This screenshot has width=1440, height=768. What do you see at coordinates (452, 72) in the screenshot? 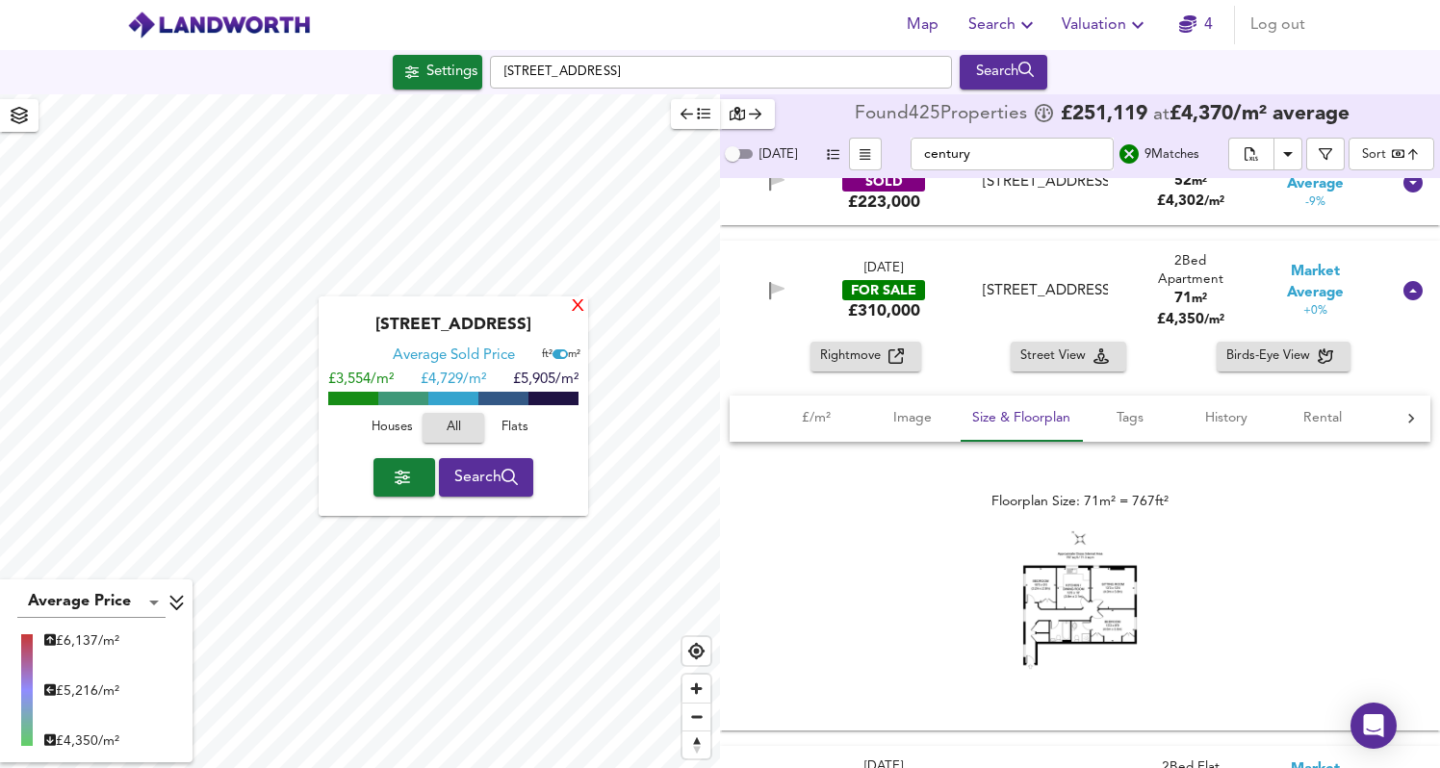
I see `div: Settings` at bounding box center [452, 72].